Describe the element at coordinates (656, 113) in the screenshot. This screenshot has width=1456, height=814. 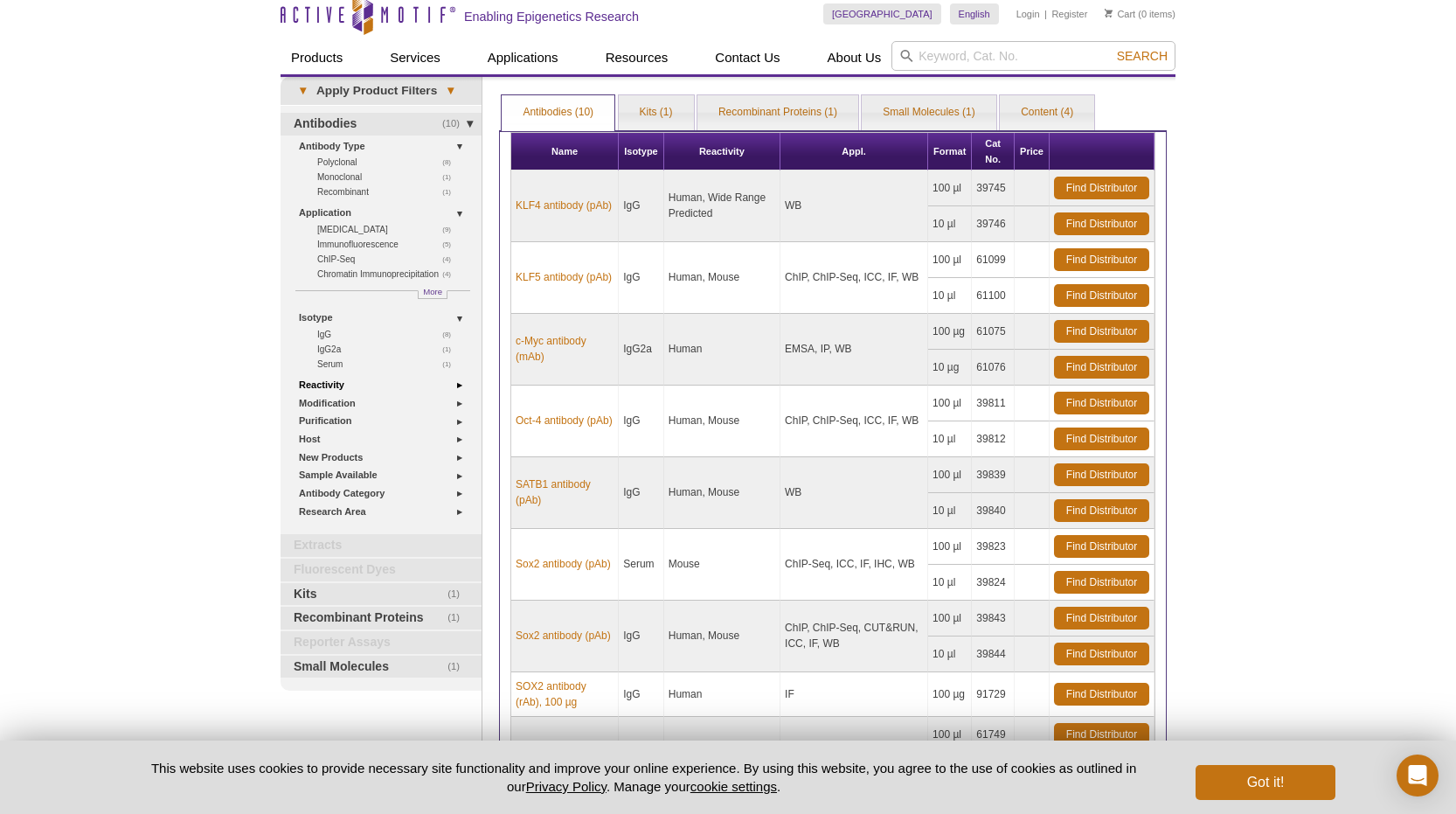
I see `a: Kits (1)` at that location.